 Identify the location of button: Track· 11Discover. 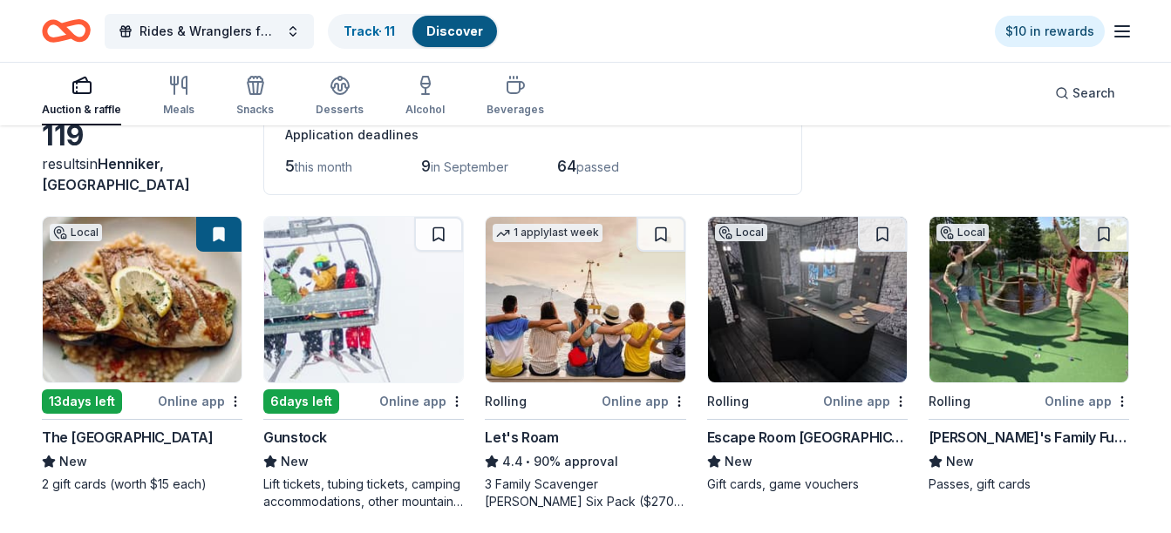
(413, 31).